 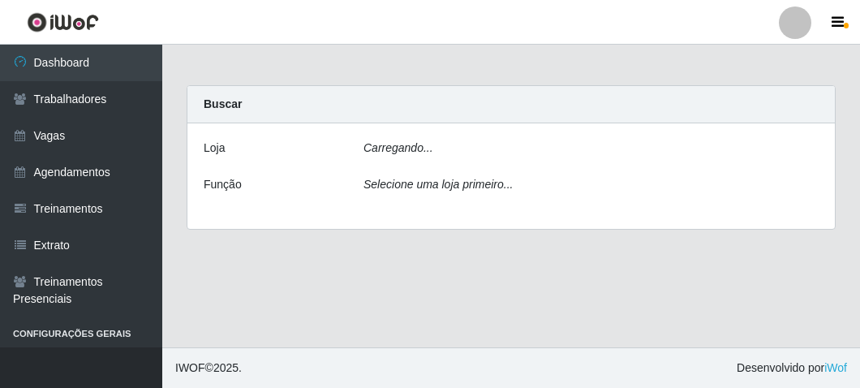 What do you see at coordinates (208, 367) in the screenshot?
I see `span: © 2025 .` at bounding box center [208, 367].